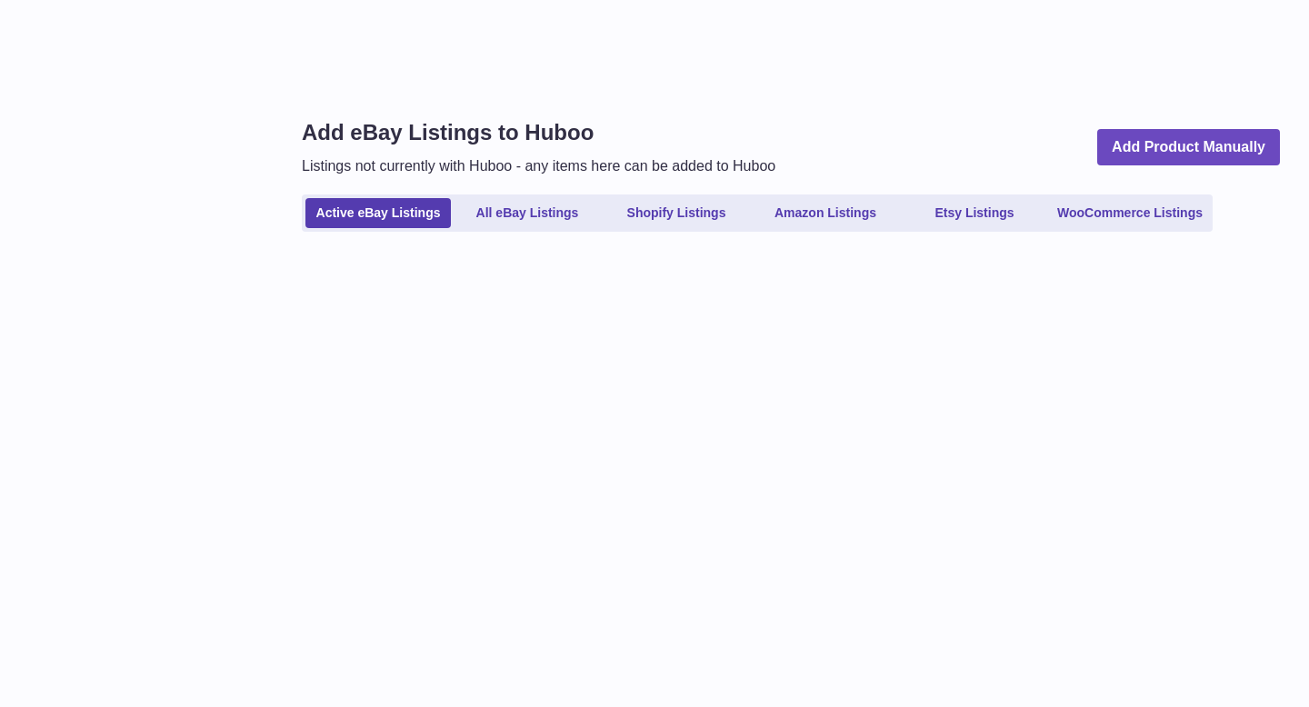 The height and width of the screenshot is (707, 1309). I want to click on a: Add Product Manually, so click(1188, 147).